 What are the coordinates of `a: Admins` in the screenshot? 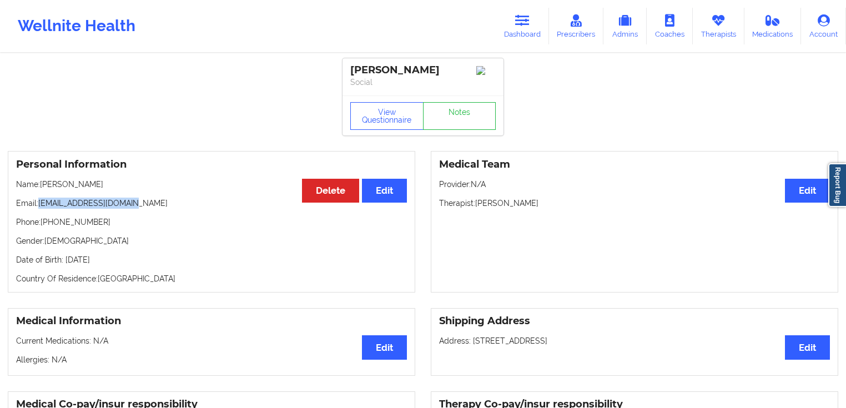 It's located at (625, 26).